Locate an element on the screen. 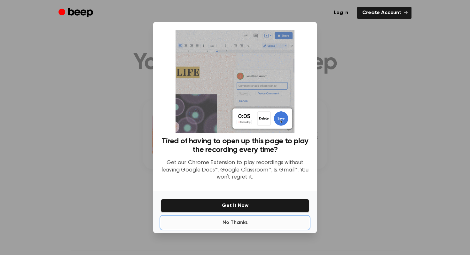 The height and width of the screenshot is (255, 470). img: Beep extension in action is located at coordinates (234, 81).